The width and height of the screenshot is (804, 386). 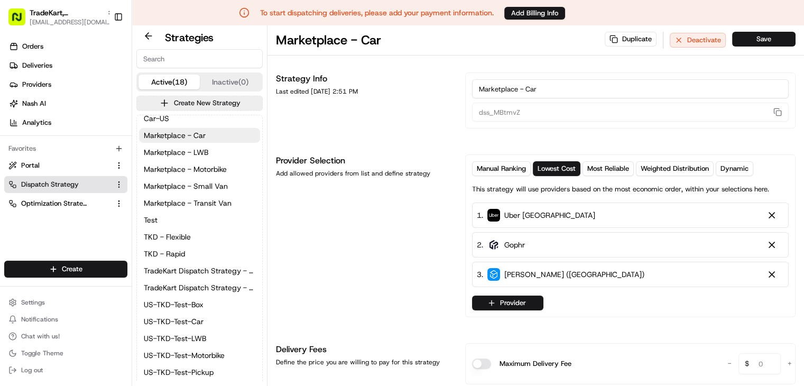 What do you see at coordinates (508, 303) in the screenshot?
I see `button: Provider` at bounding box center [508, 303].